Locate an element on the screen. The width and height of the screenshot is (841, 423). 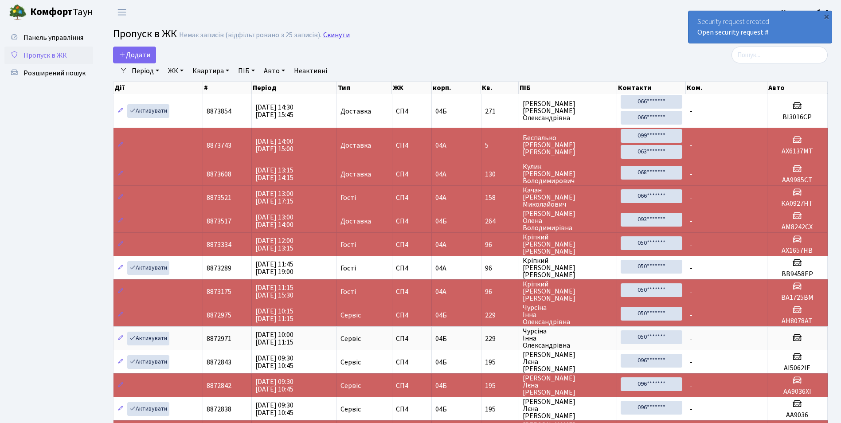
span: Панель управління is located at coordinates (53, 38).